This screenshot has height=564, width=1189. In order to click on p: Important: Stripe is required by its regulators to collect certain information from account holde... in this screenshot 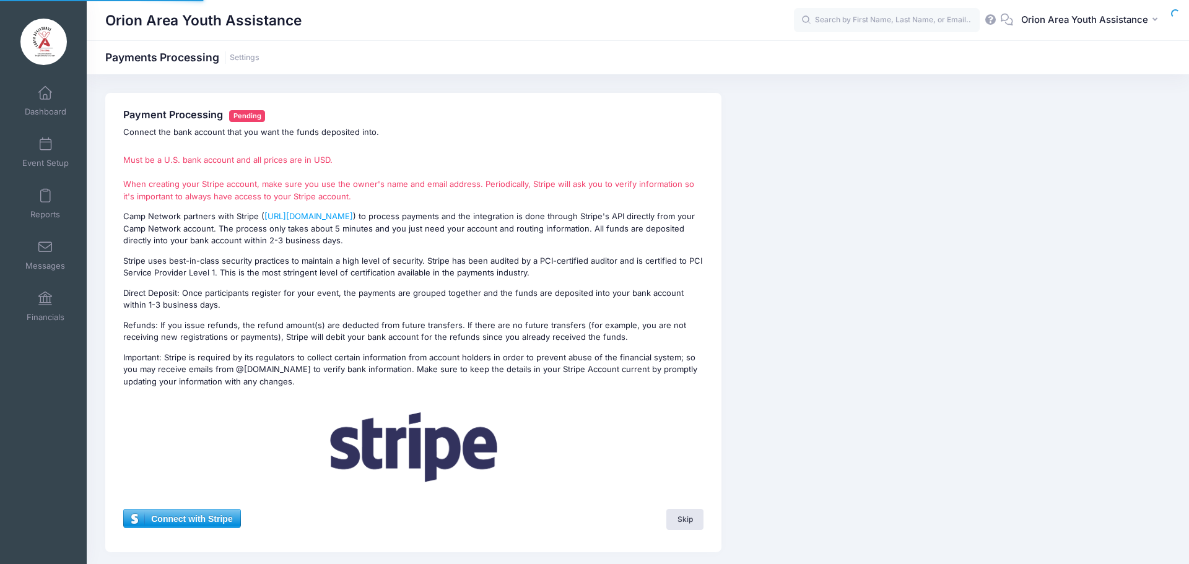, I will do `click(413, 370)`.